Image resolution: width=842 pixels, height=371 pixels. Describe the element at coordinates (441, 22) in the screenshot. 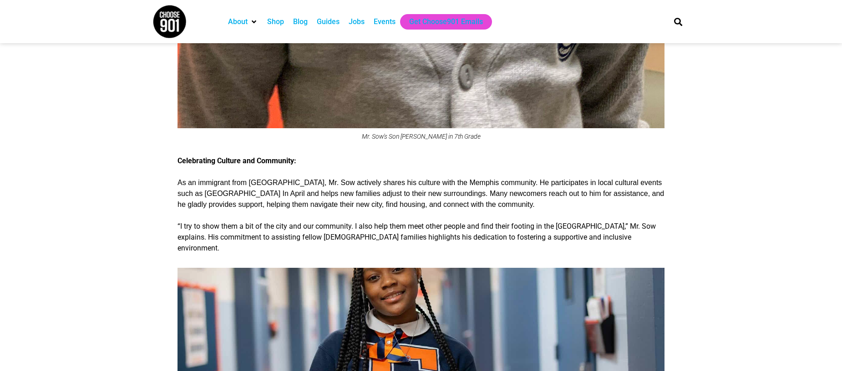

I see `nav: Main nav` at that location.